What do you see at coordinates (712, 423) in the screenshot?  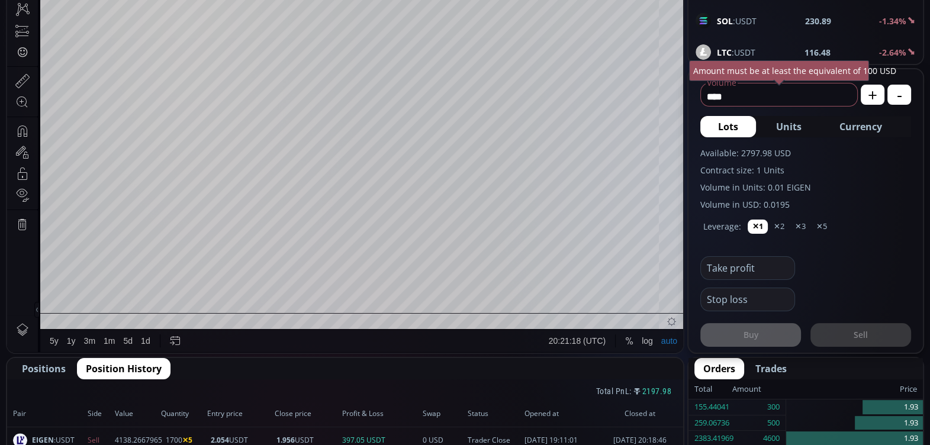 I see `div: 259.06736` at bounding box center [712, 423].